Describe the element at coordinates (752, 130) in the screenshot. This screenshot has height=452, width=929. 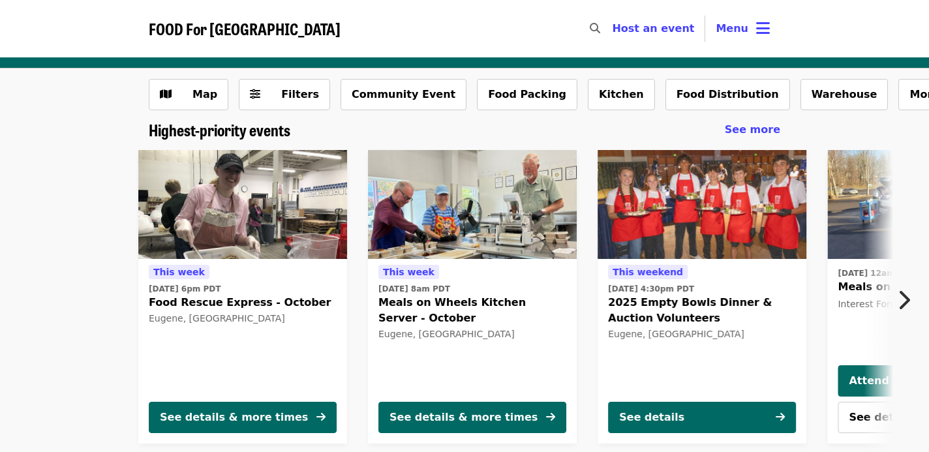
I see `a: See more` at that location.